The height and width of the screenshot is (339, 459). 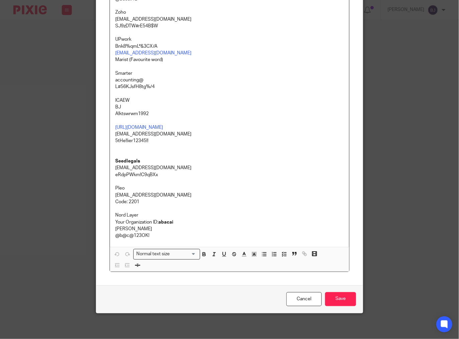 I want to click on p: Smarter, so click(x=229, y=73).